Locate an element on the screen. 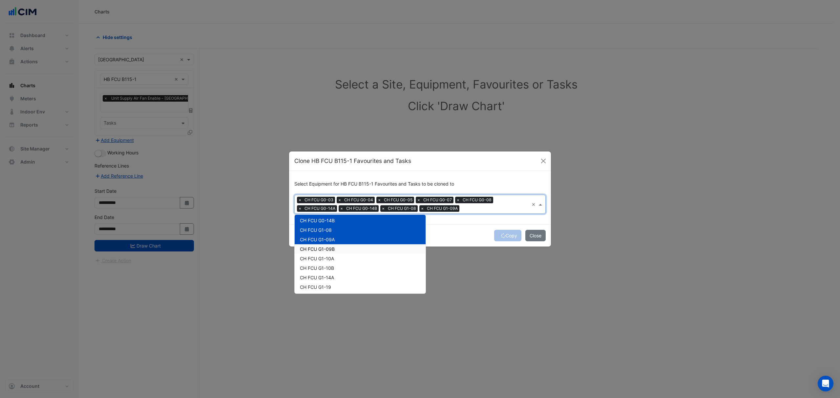  span: CH FCU G0-03 is located at coordinates (319, 200).